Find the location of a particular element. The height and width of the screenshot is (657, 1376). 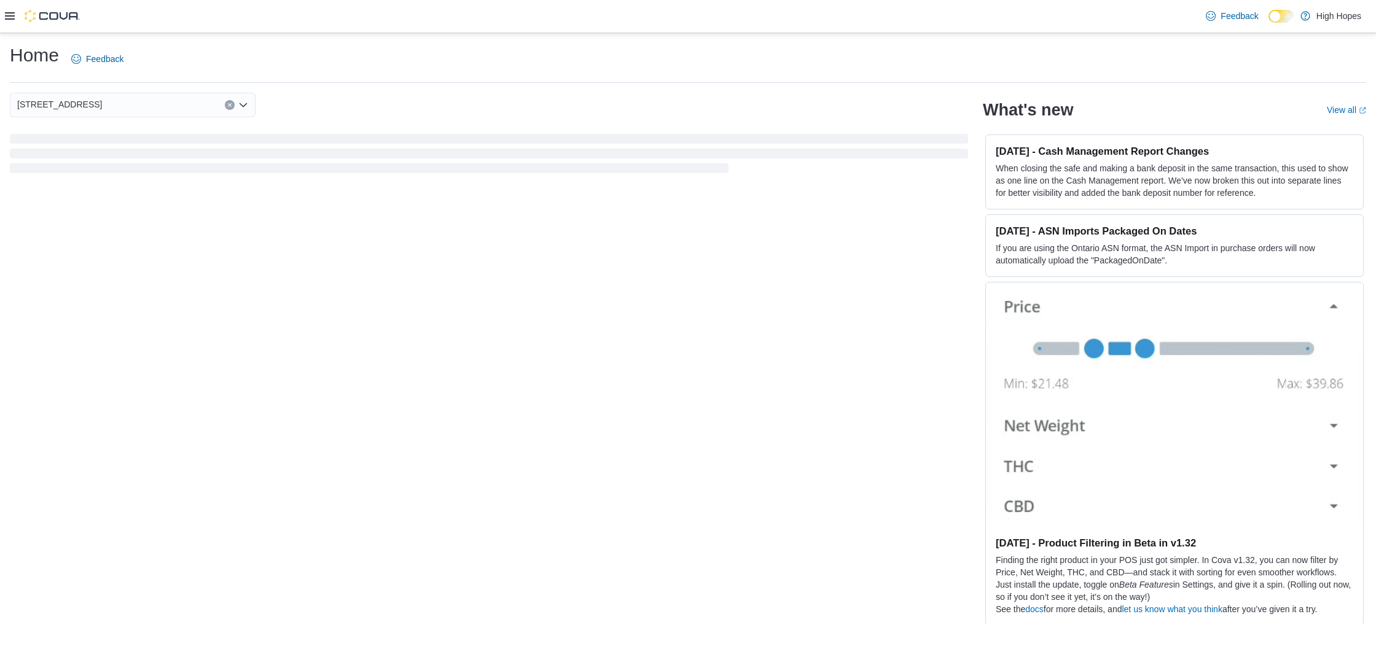

a: let us know what you think is located at coordinates (1172, 610).